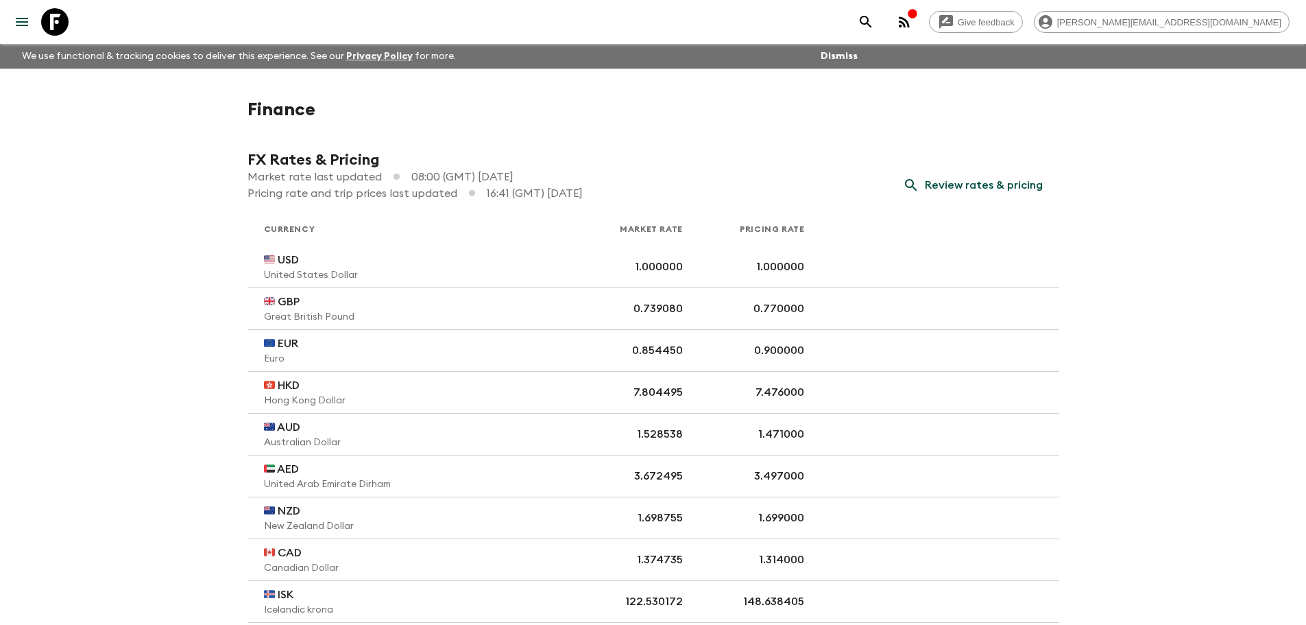 This screenshot has width=1306, height=625. What do you see at coordinates (22, 22) in the screenshot?
I see `button: menu` at bounding box center [22, 22].